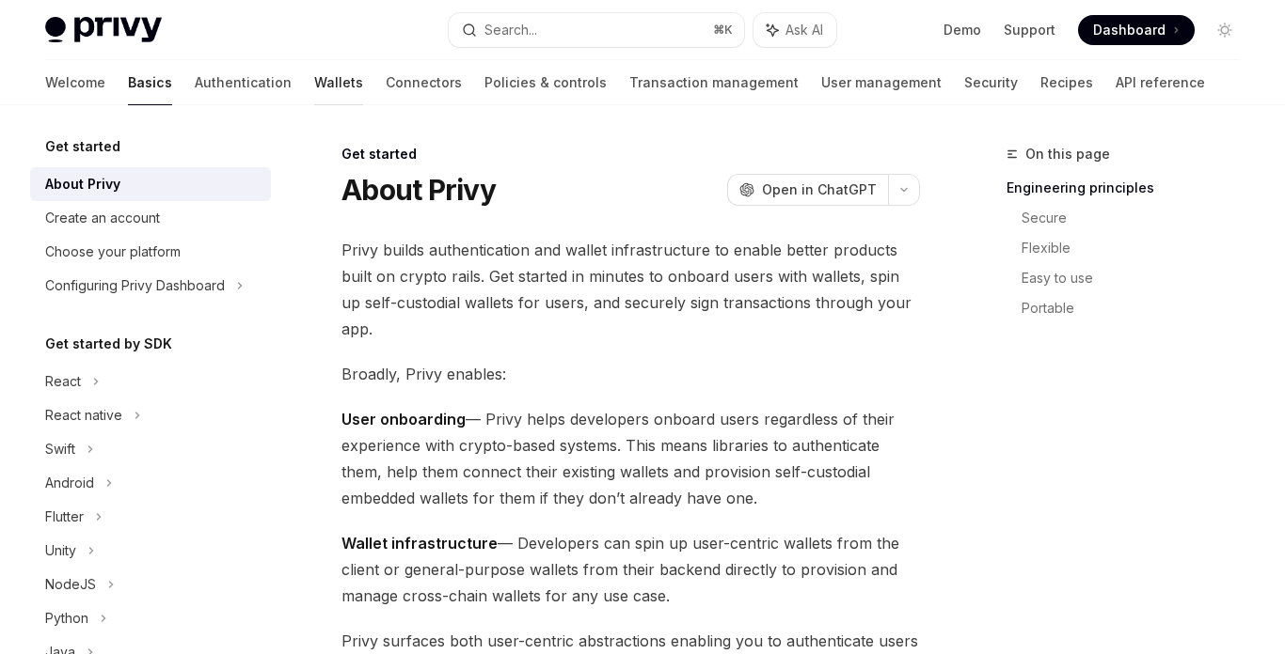  I want to click on h1: About Privy, so click(418, 190).